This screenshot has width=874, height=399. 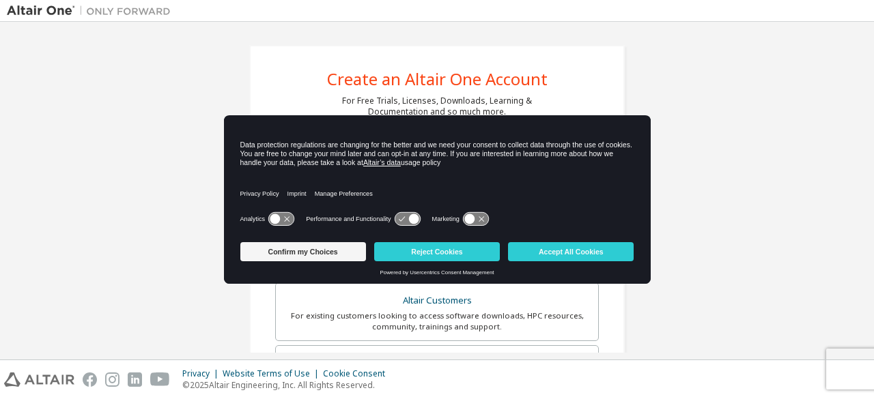 What do you see at coordinates (112, 379) in the screenshot?
I see `img: instagram.svg` at bounding box center [112, 379].